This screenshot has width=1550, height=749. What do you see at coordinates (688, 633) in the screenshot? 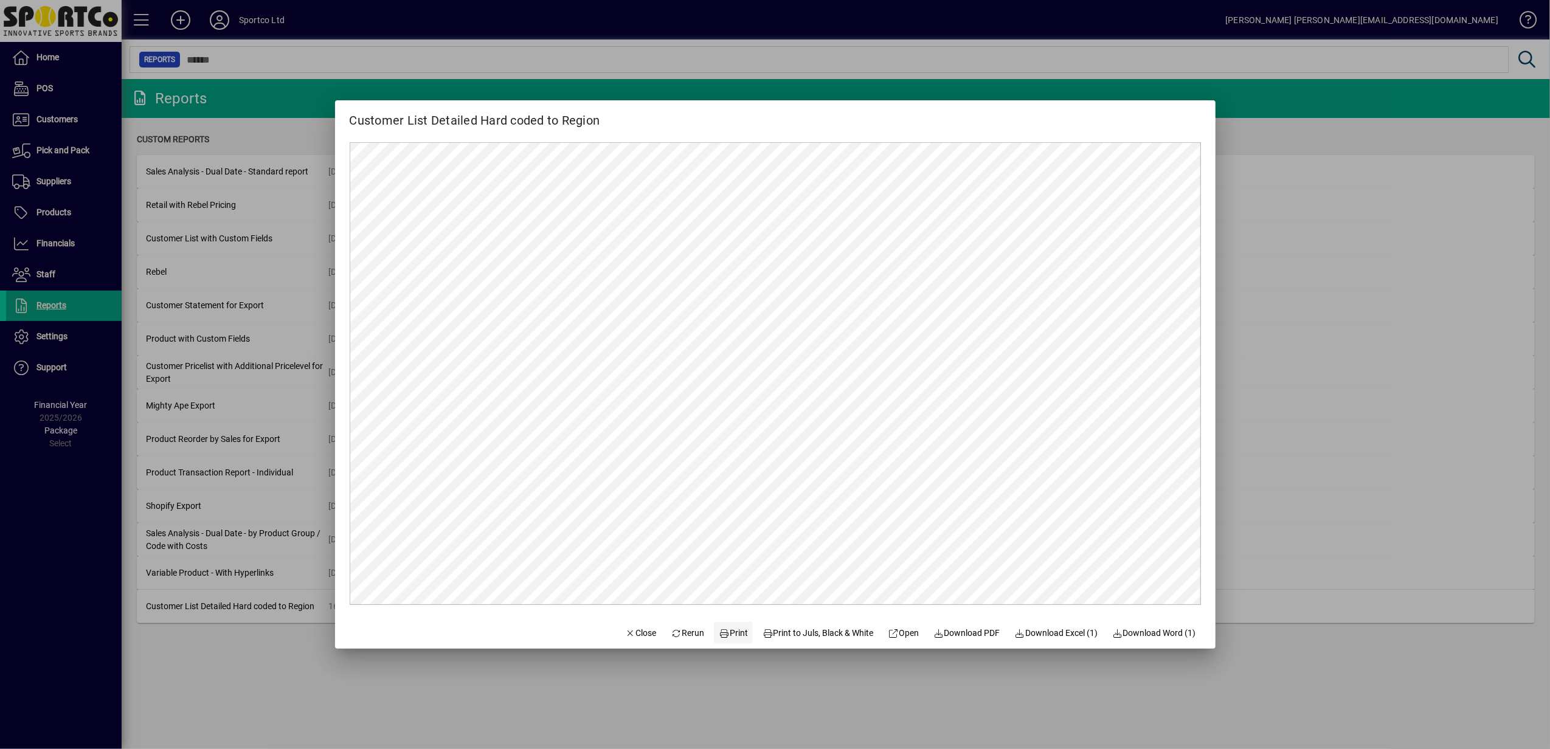
I see `span: Rerun` at bounding box center [688, 633].